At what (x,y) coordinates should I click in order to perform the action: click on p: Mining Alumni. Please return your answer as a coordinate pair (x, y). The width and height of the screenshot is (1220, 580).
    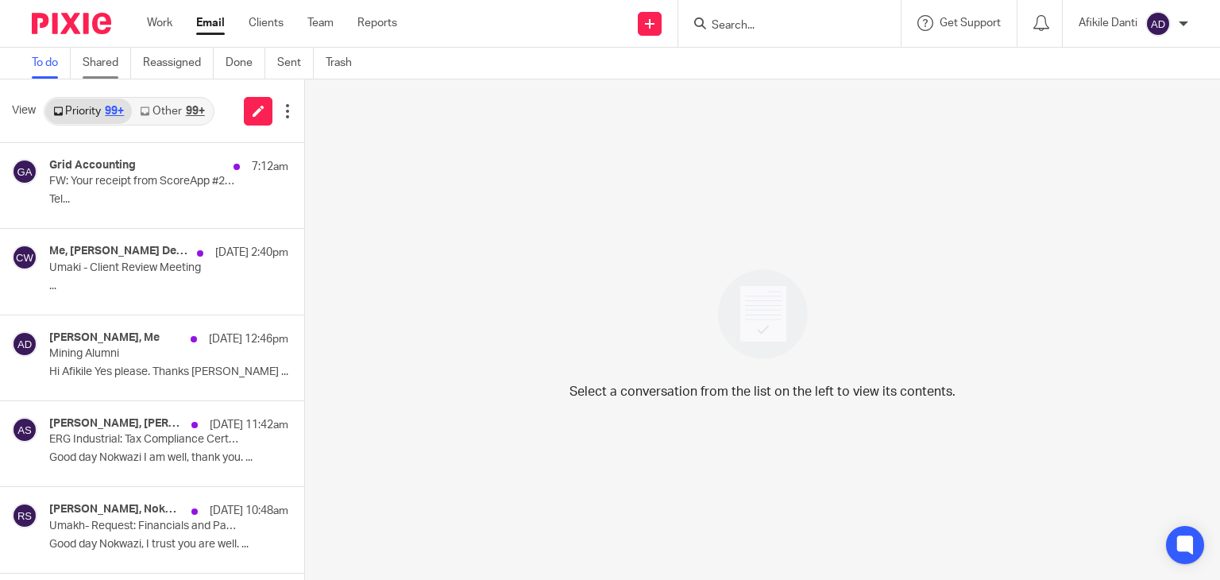
    Looking at the image, I should click on (145, 354).